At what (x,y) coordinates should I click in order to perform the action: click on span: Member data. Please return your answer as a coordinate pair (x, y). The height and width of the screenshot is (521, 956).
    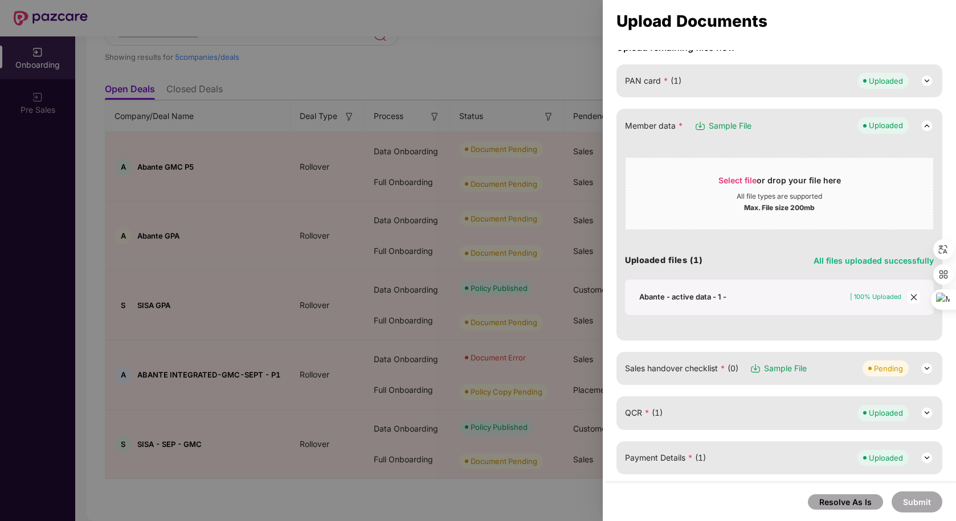
    Looking at the image, I should click on (654, 126).